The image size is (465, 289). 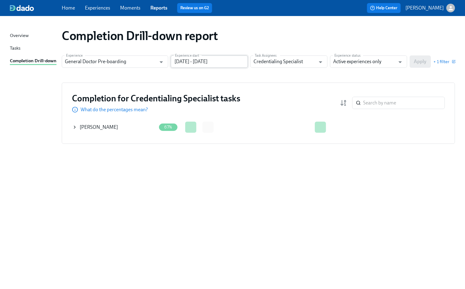 I want to click on div: Completion Drill-down, so click(x=33, y=61).